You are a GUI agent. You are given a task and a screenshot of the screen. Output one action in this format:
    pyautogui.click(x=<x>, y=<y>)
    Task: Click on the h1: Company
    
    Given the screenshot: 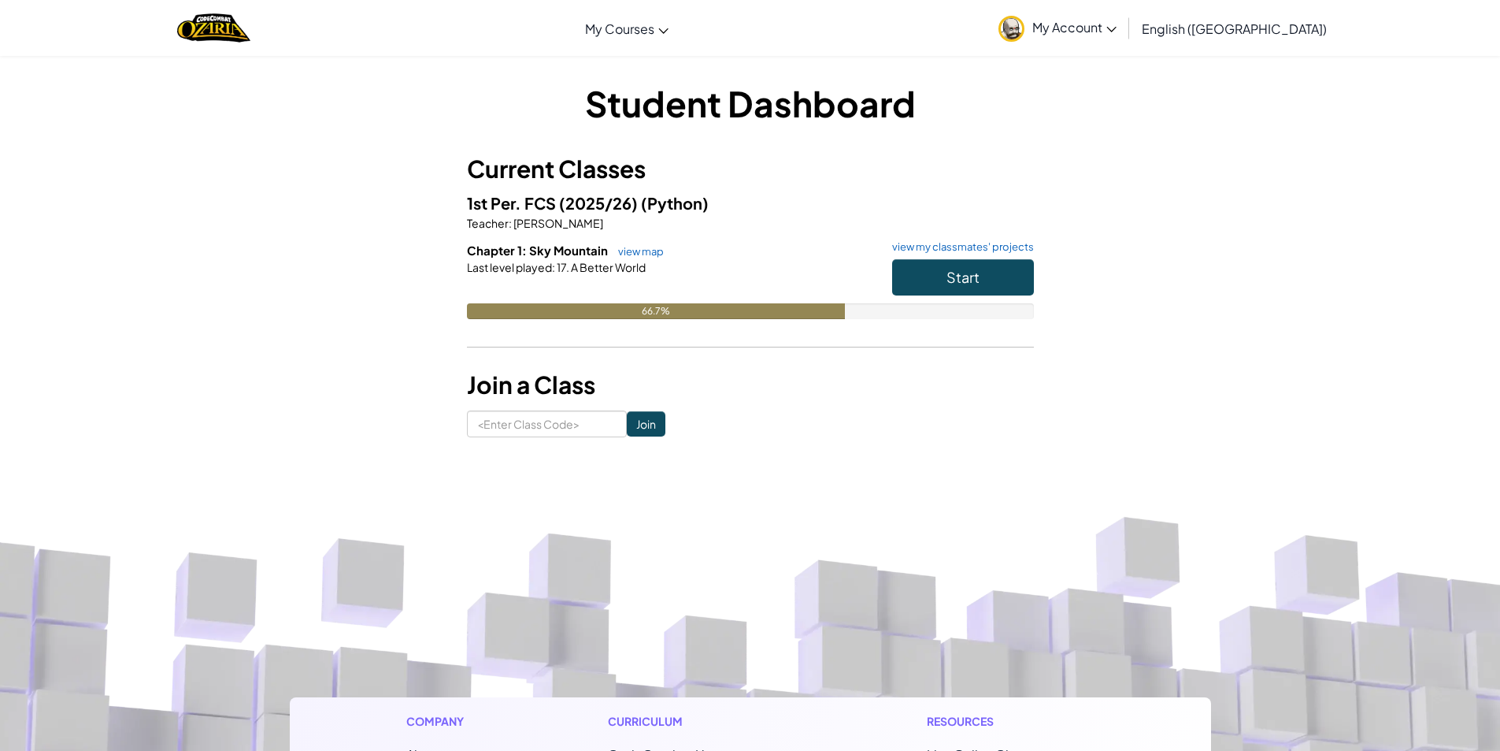 What is the action you would take?
    pyautogui.click(x=443, y=721)
    